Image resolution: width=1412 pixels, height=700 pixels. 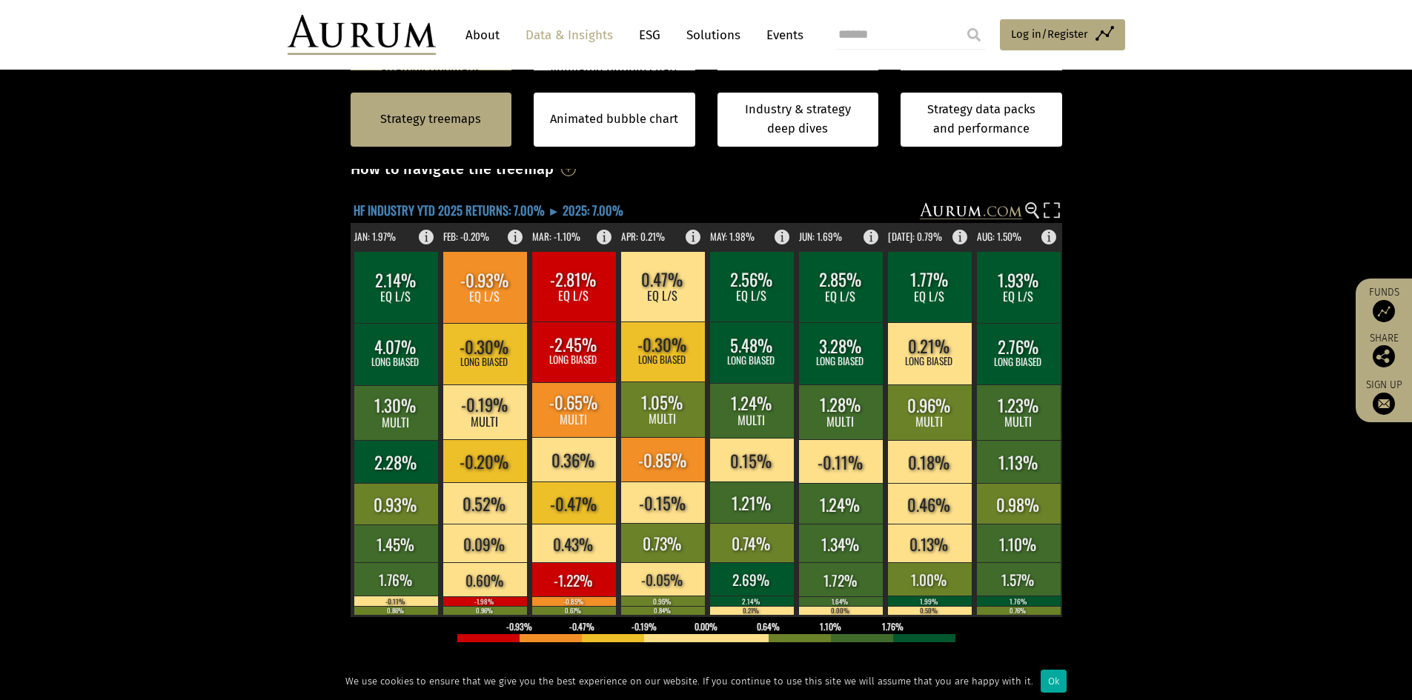 What do you see at coordinates (649, 35) in the screenshot?
I see `a: ESG` at bounding box center [649, 35].